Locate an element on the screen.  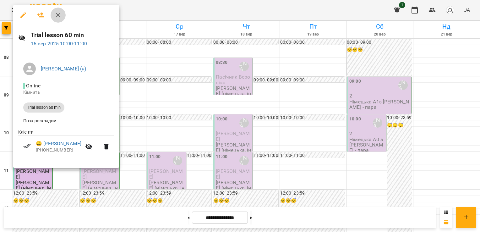
p: Кімната is located at coordinates (66, 92).